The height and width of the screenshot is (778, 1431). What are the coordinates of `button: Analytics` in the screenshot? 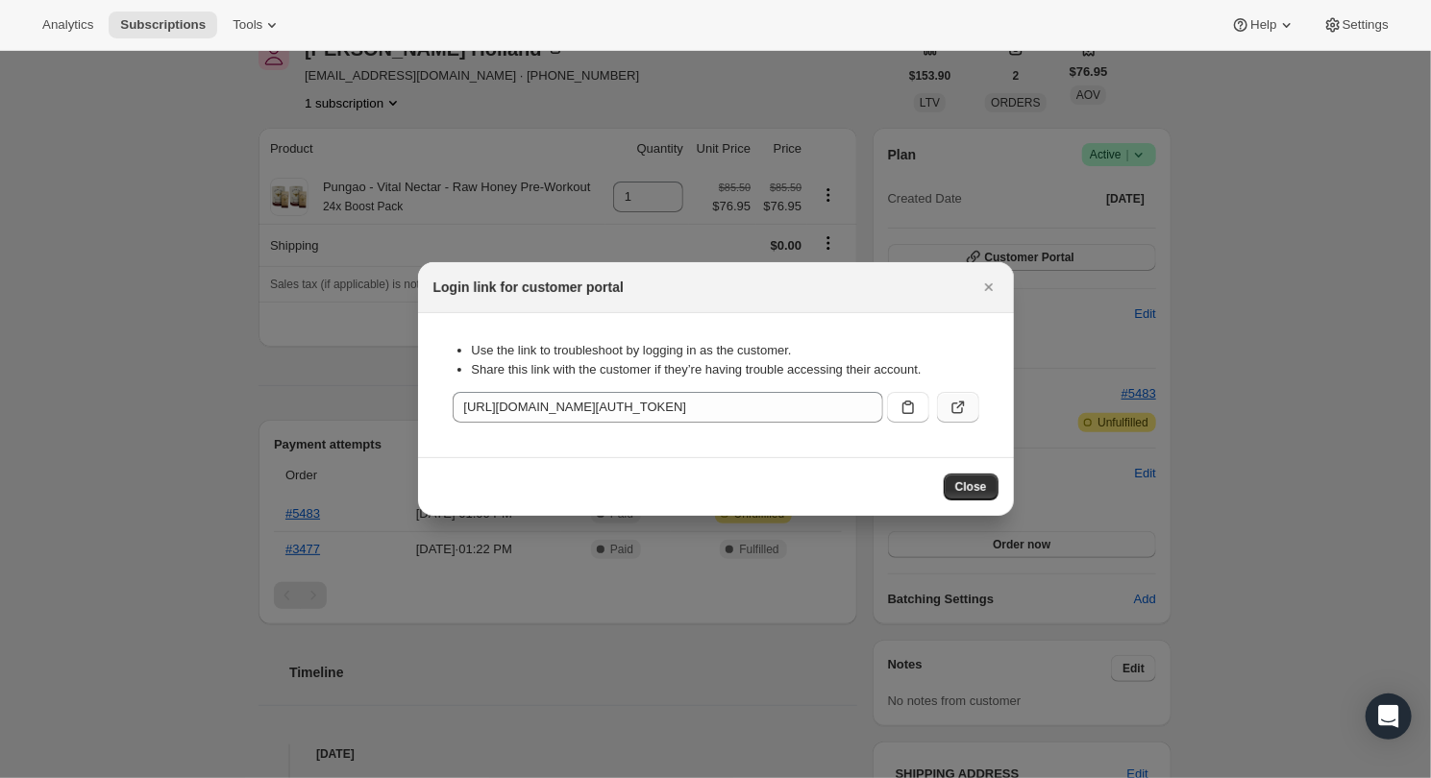 It's located at (67, 25).